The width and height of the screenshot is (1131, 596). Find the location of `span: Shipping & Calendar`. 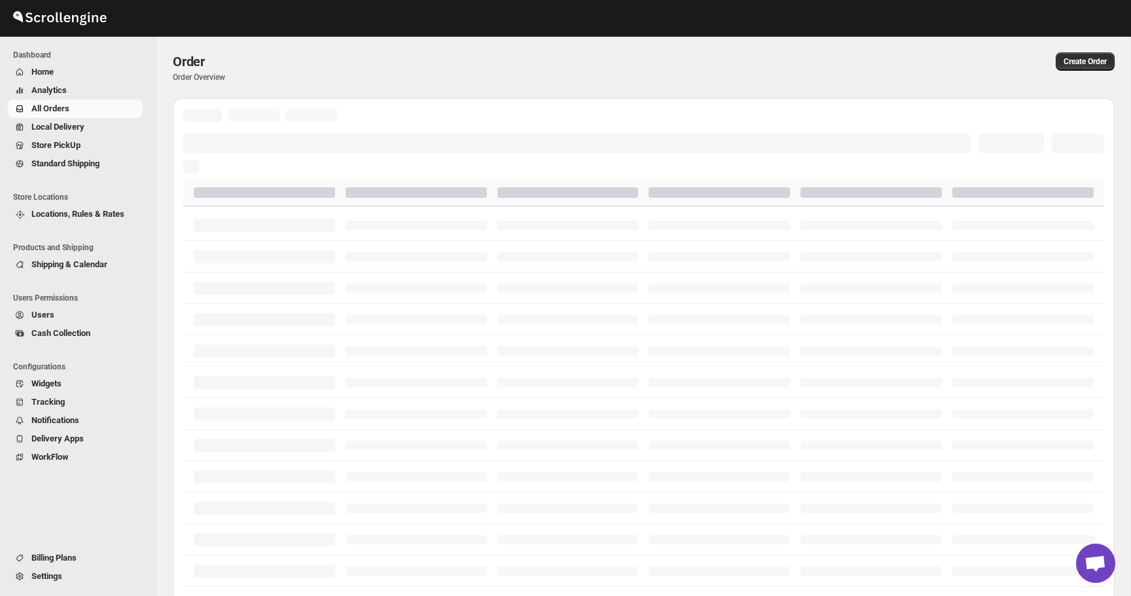

span: Shipping & Calendar is located at coordinates (69, 264).